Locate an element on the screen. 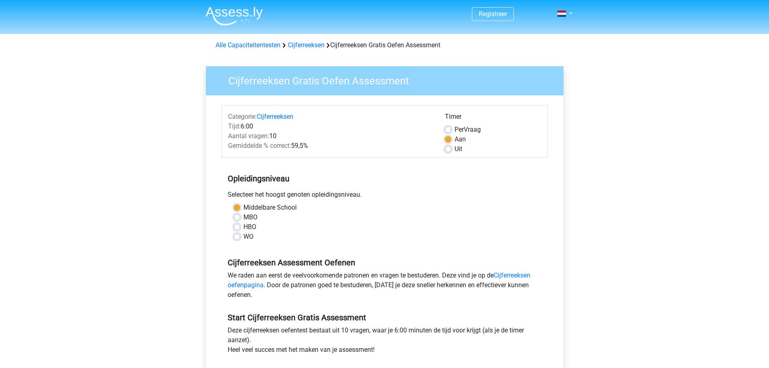 This screenshot has width=769, height=368. label: Middelbare School is located at coordinates (270, 207).